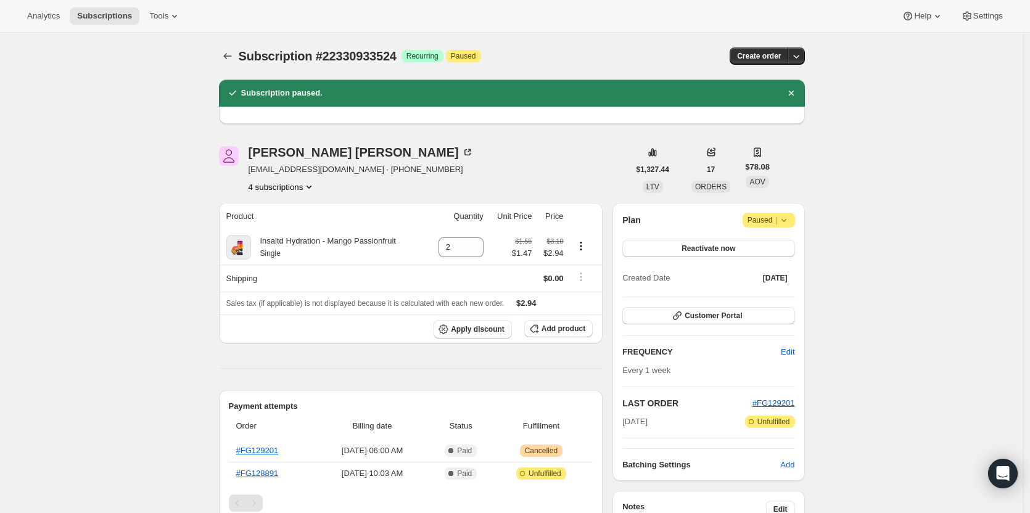 The width and height of the screenshot is (1030, 513). What do you see at coordinates (563, 329) in the screenshot?
I see `span: Add product` at bounding box center [563, 329].